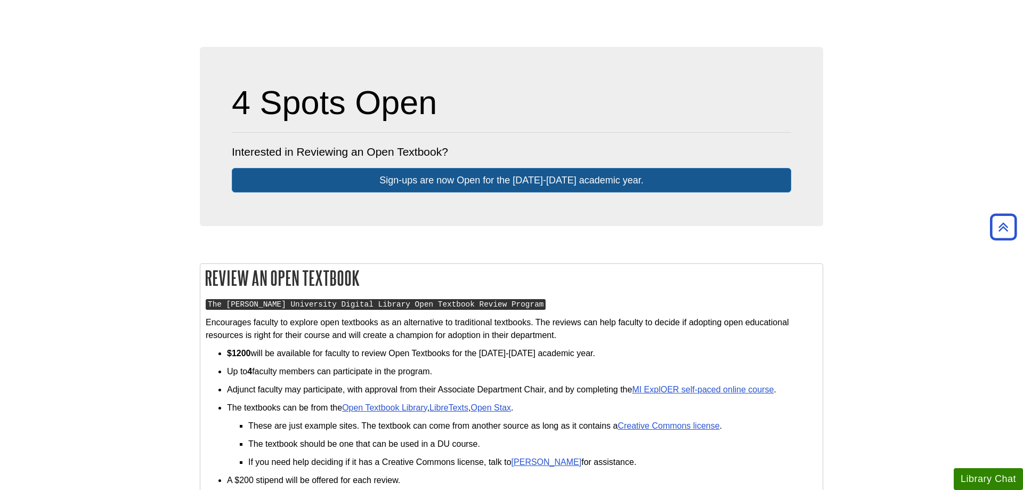 This screenshot has height=490, width=1023. I want to click on p: A $200 stipend will be offered for each review., so click(522, 480).